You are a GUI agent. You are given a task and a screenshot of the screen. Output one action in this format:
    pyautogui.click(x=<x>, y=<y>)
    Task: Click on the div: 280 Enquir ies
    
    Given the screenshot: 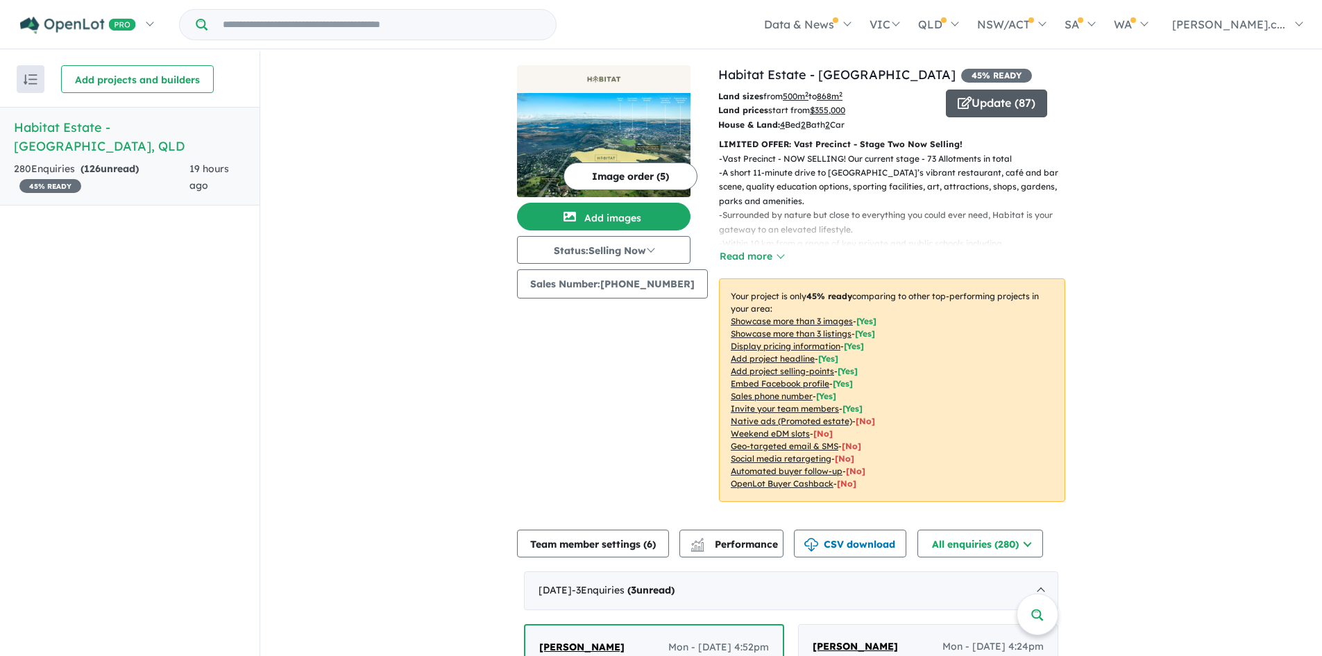 What is the action you would take?
    pyautogui.click(x=101, y=178)
    